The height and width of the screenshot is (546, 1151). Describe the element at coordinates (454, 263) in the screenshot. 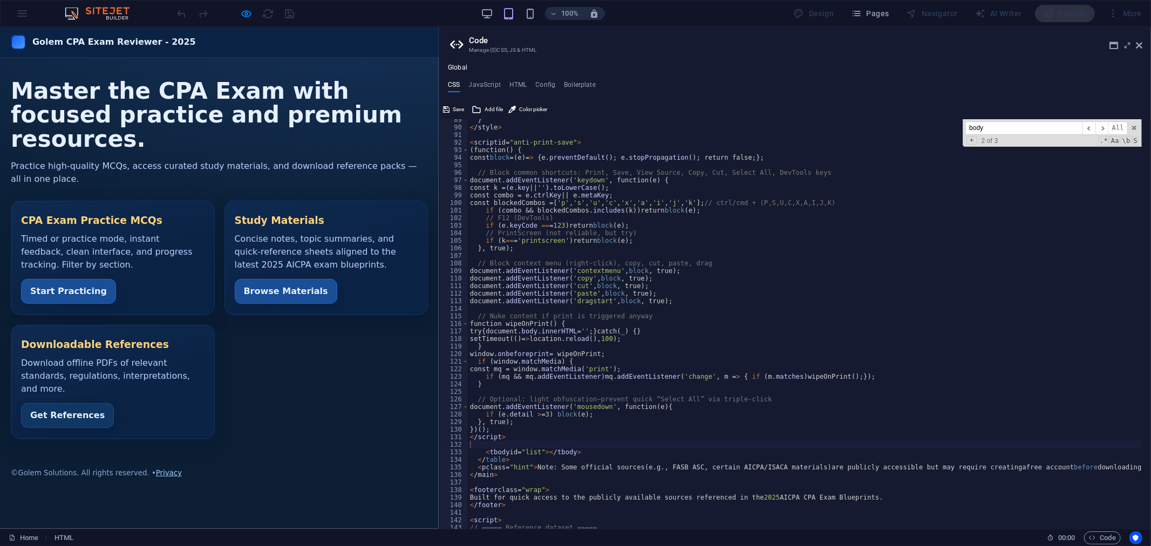

I see `div: 108` at that location.